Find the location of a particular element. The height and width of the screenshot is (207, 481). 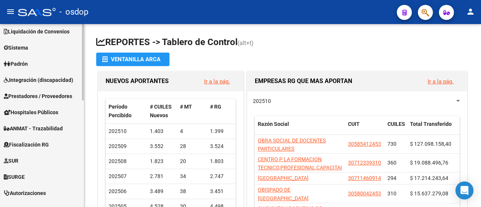

span: $ 19.088.496,76 is located at coordinates (429, 163).